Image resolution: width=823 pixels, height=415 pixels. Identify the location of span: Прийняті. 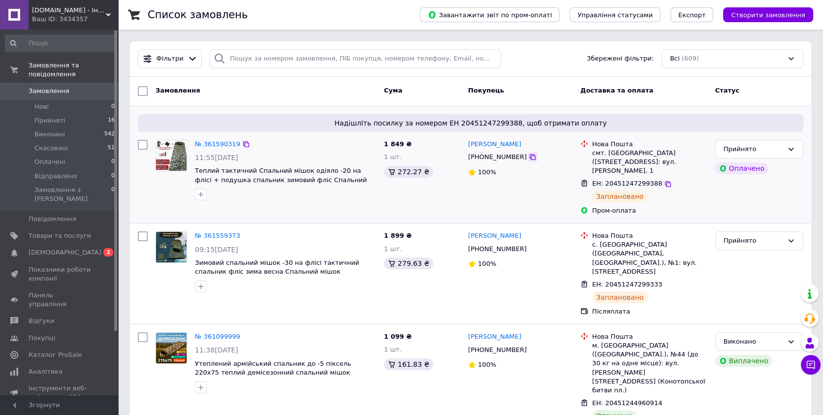
(50, 121).